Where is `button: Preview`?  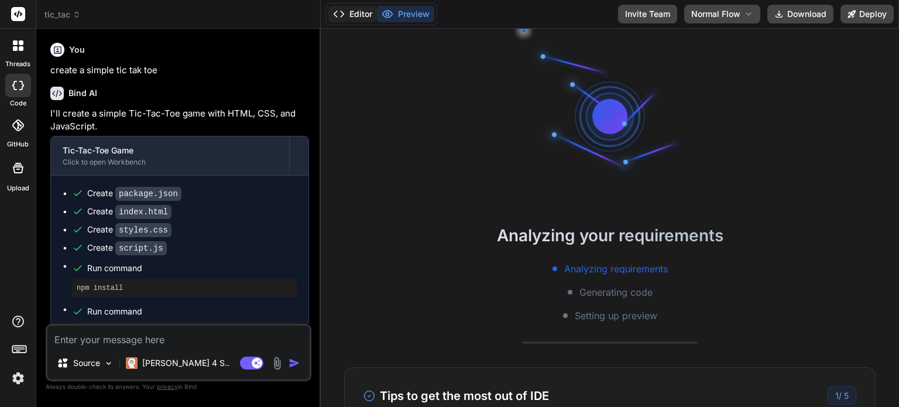
button: Preview is located at coordinates (406, 14).